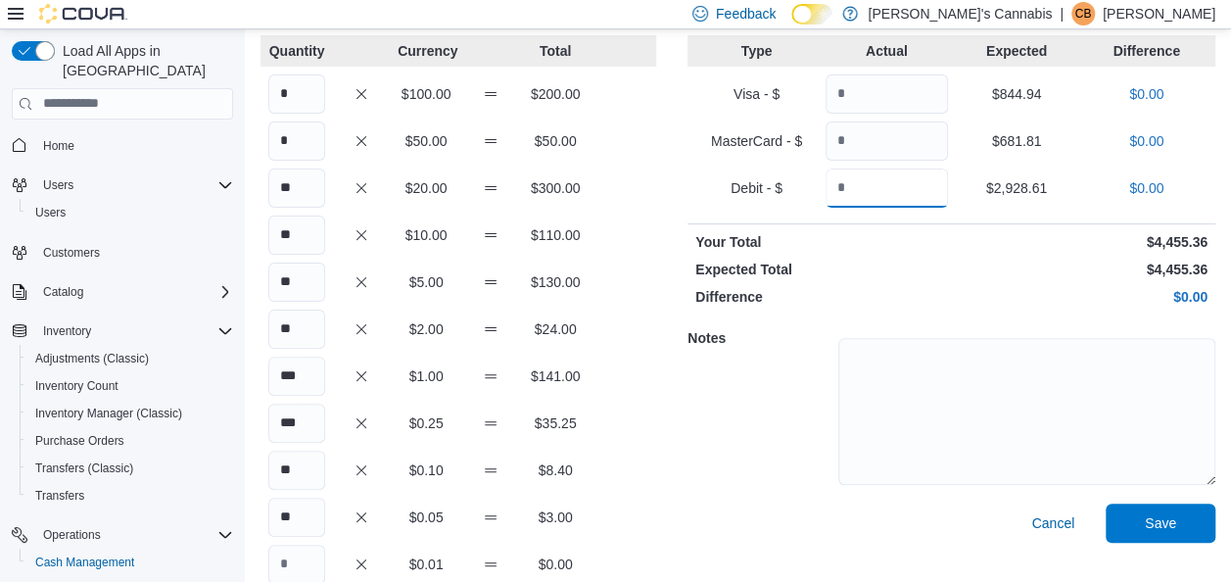  I want to click on span: Cash Management, so click(84, 562).